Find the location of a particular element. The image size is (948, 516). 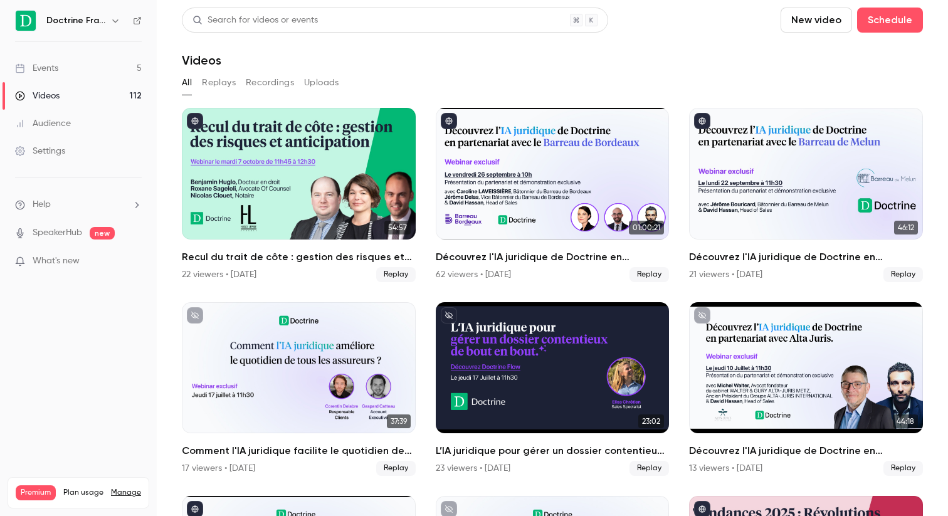

li: Recul du trait de côte : gestion des risques et anticipation is located at coordinates (298, 195).